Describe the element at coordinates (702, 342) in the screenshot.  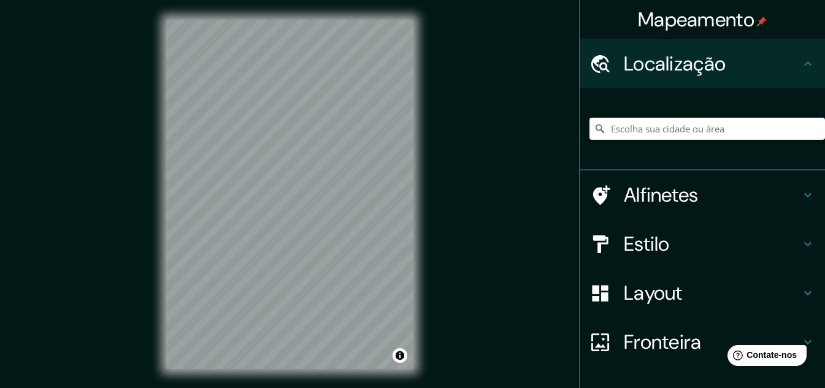
I see `div: Fronteira` at that location.